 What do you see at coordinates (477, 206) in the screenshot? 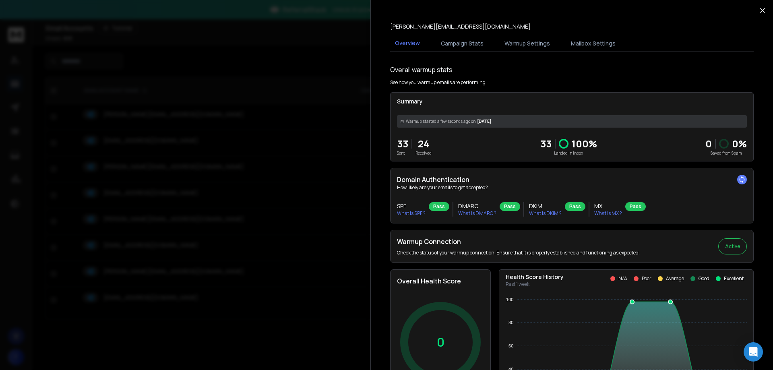
I see `h3: DMARC` at bounding box center [477, 206].